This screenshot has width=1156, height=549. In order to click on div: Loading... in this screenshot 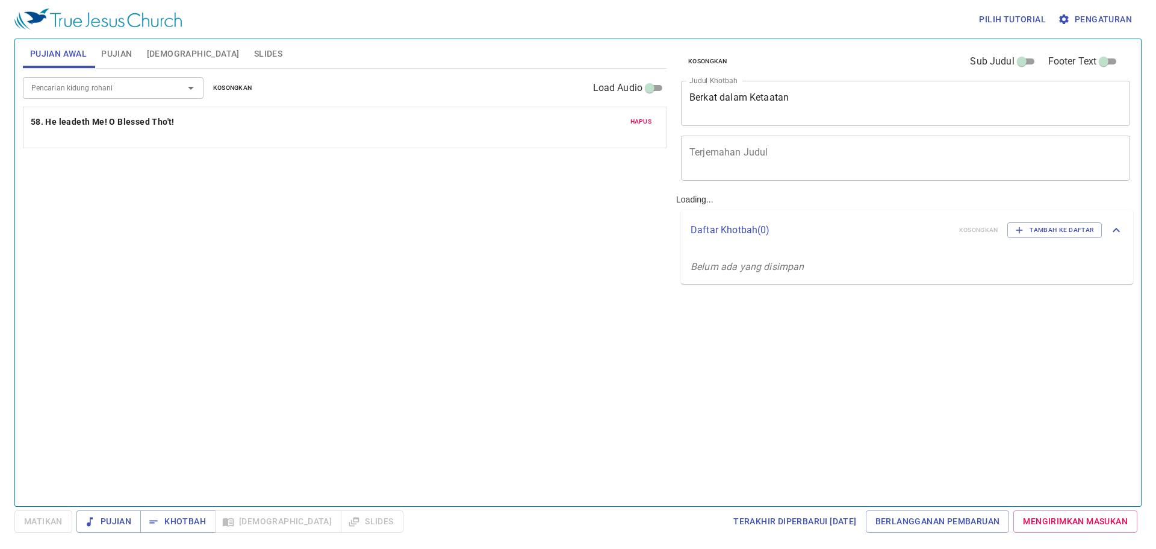, I will do `click(905, 267)`.